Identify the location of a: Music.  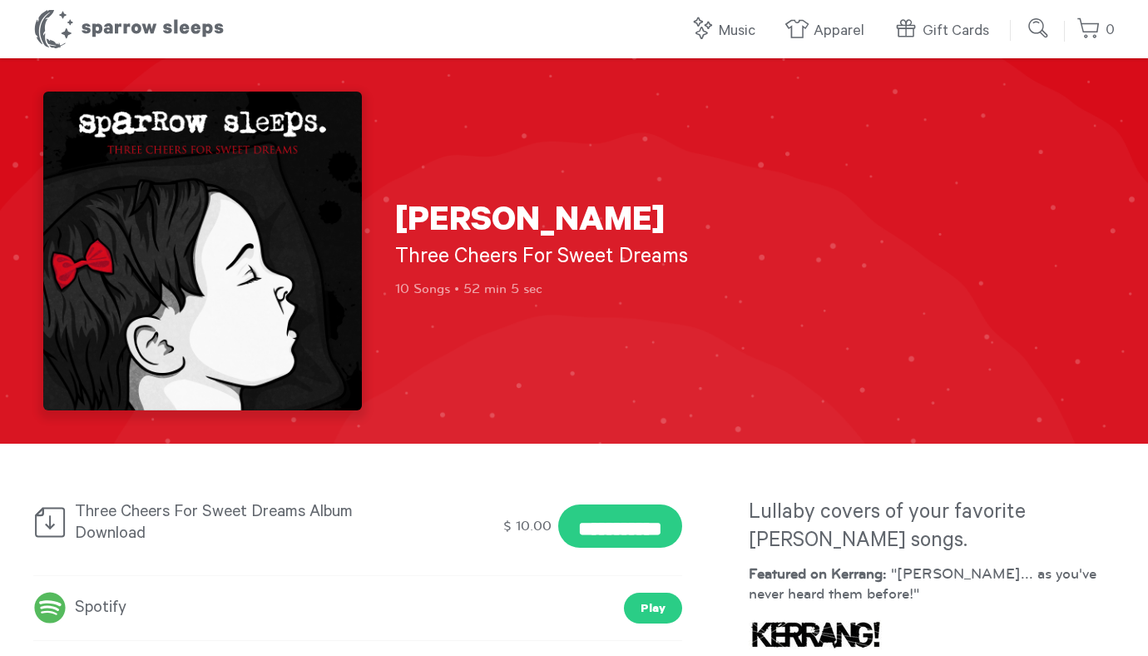
(726, 31).